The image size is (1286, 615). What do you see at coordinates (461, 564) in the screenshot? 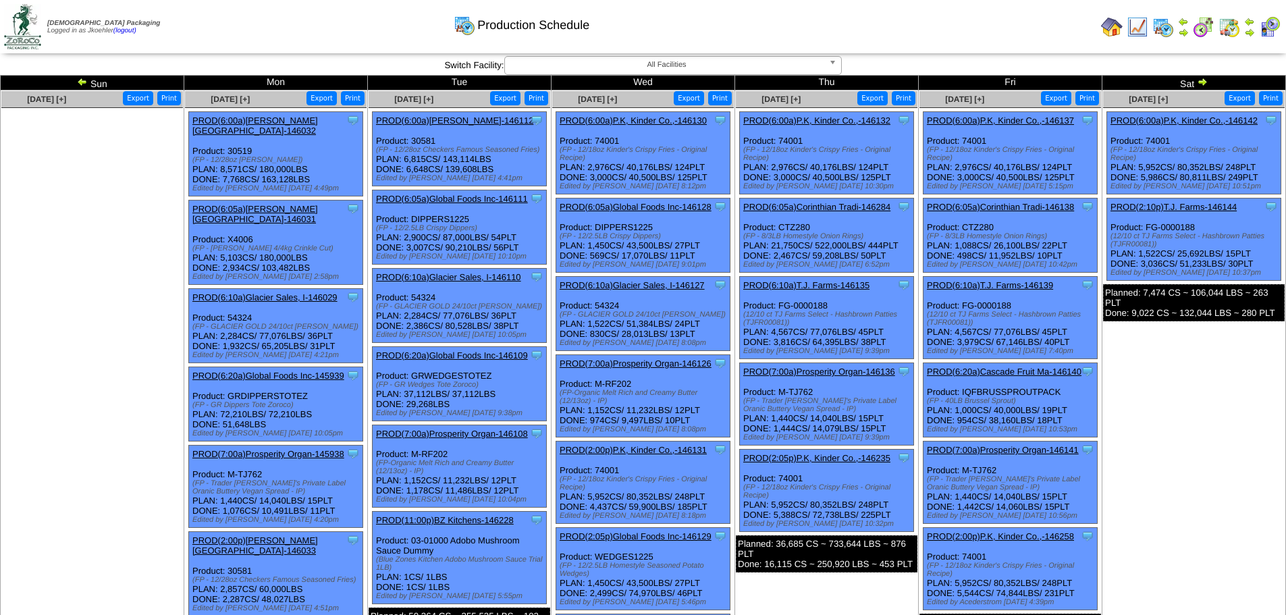
I see `div: (Blue Zones Kitchen Adobo Mushroom Sauce Trial 1LB)` at bounding box center [461, 564].